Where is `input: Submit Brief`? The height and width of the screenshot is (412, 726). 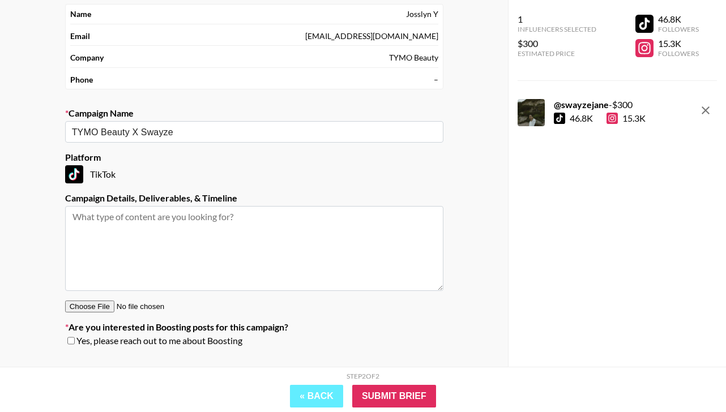
input: Submit Brief is located at coordinates (394, 396).